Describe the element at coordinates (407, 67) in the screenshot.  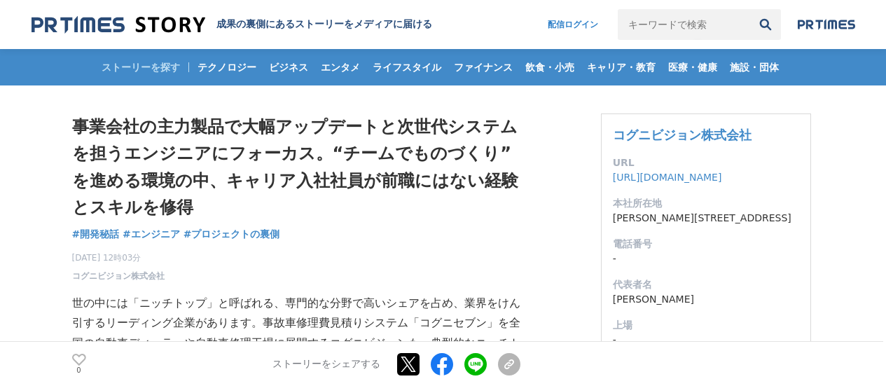
I see `span: ライフスタイル` at that location.